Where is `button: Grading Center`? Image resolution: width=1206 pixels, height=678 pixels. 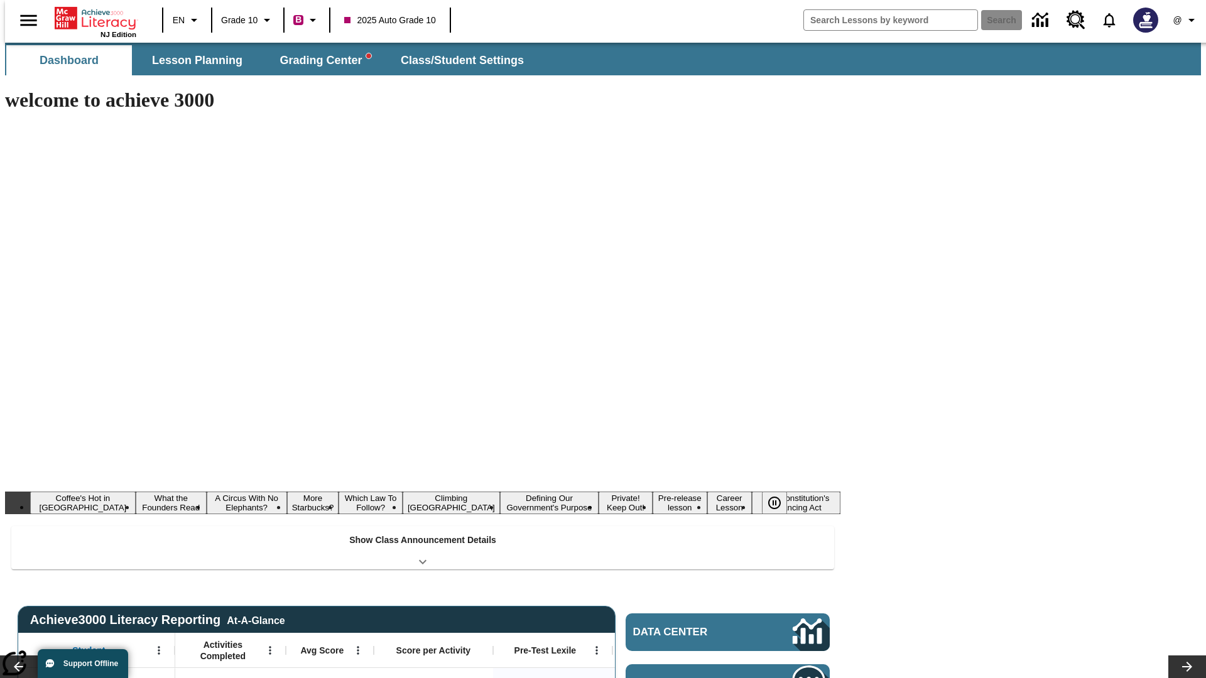 button: Grading Center is located at coordinates (325, 60).